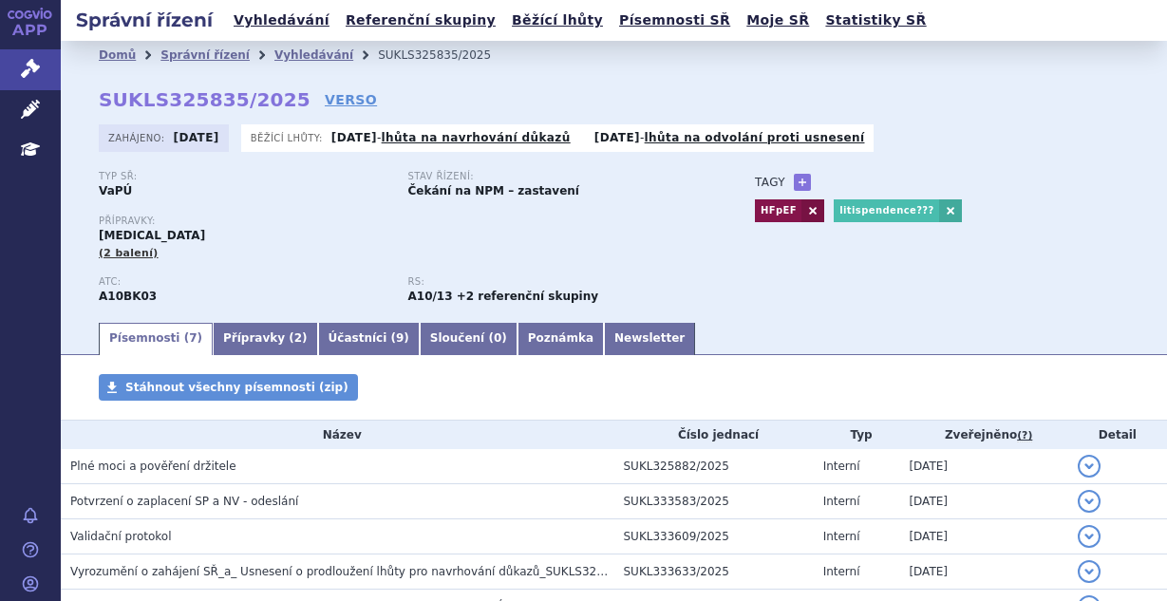  Describe the element at coordinates (115, 191) in the screenshot. I see `strong: VaPÚ` at that location.